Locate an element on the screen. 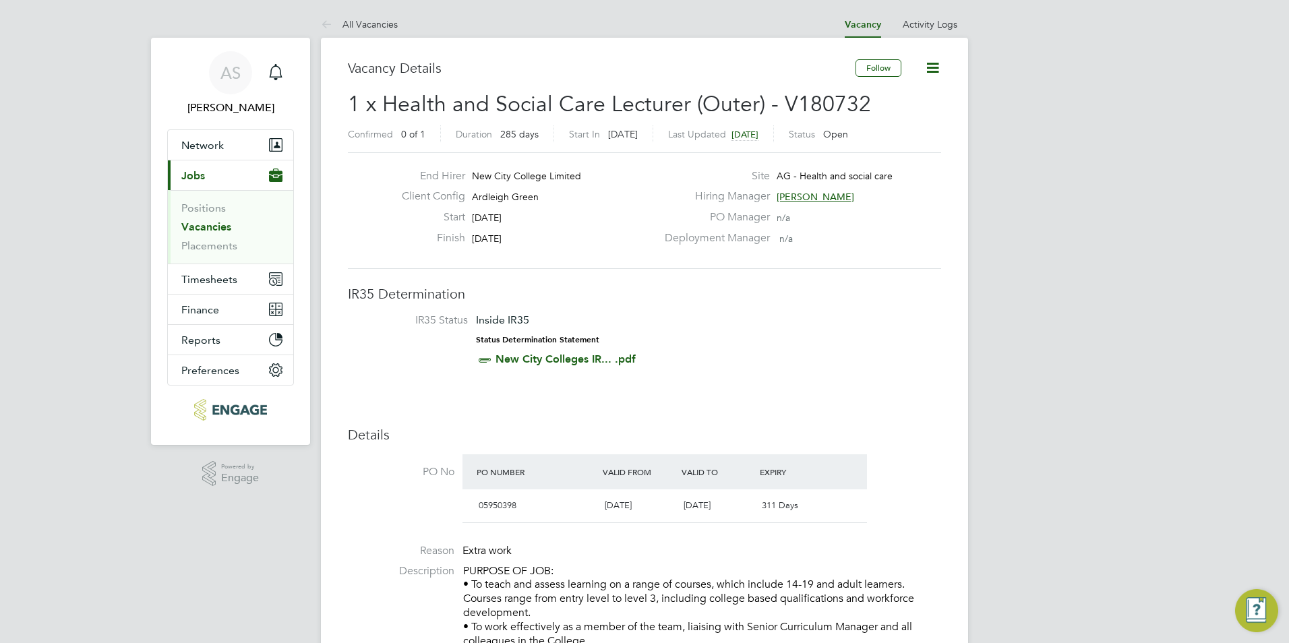 The height and width of the screenshot is (643, 1289). button: Jobs is located at coordinates (230, 175).